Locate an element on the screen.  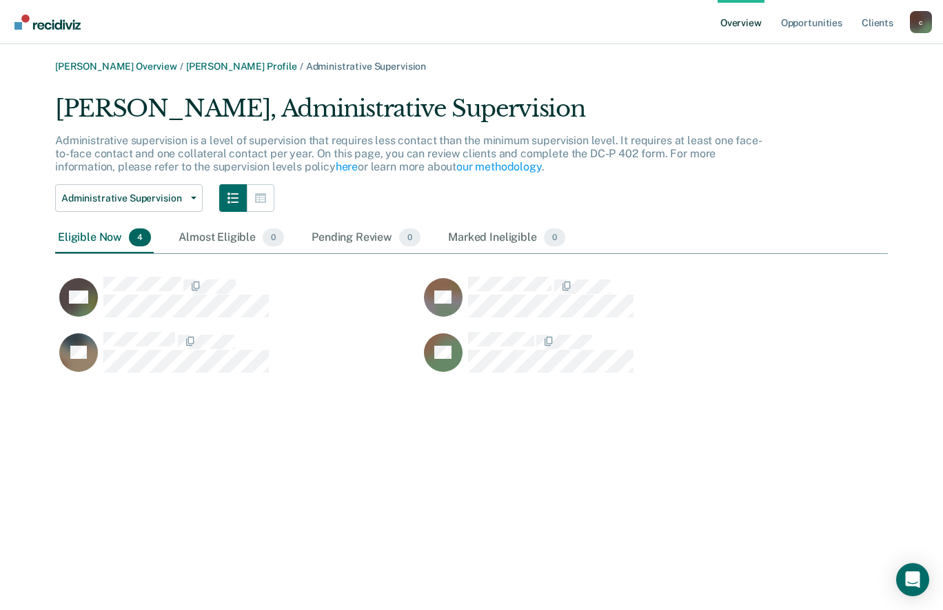
div: CaseloadOpportunityCell-735FU is located at coordinates (237, 359).